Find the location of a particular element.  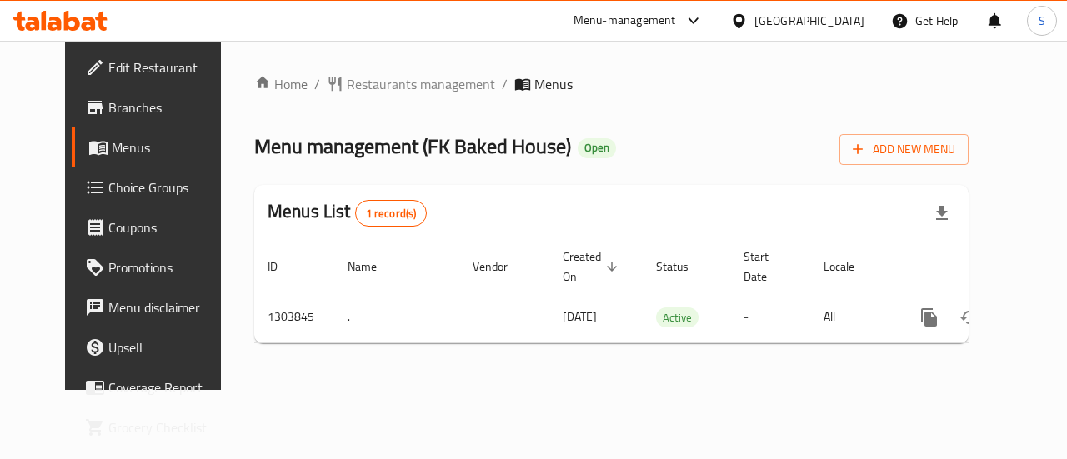

span: Menu management ( FK Baked House ) is located at coordinates (413, 146).